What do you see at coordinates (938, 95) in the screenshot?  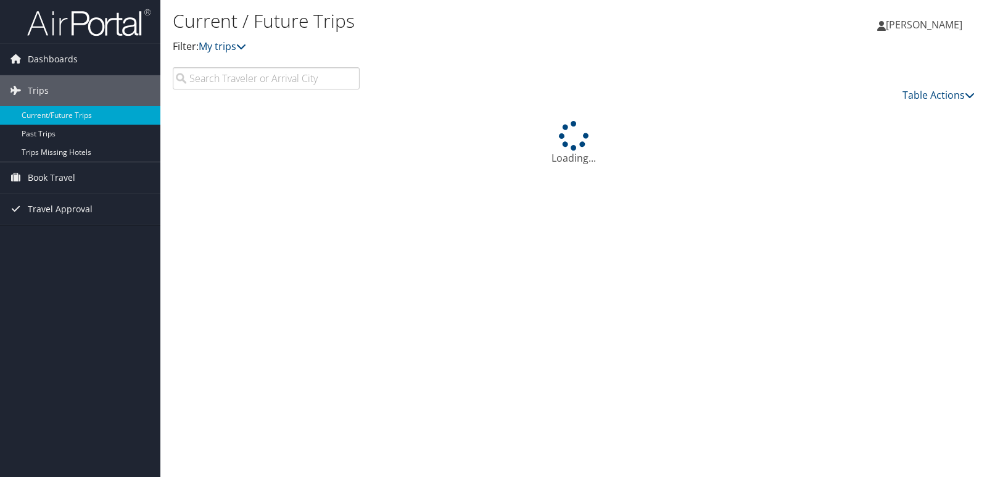 I see `a: Table Actions` at bounding box center [938, 95].